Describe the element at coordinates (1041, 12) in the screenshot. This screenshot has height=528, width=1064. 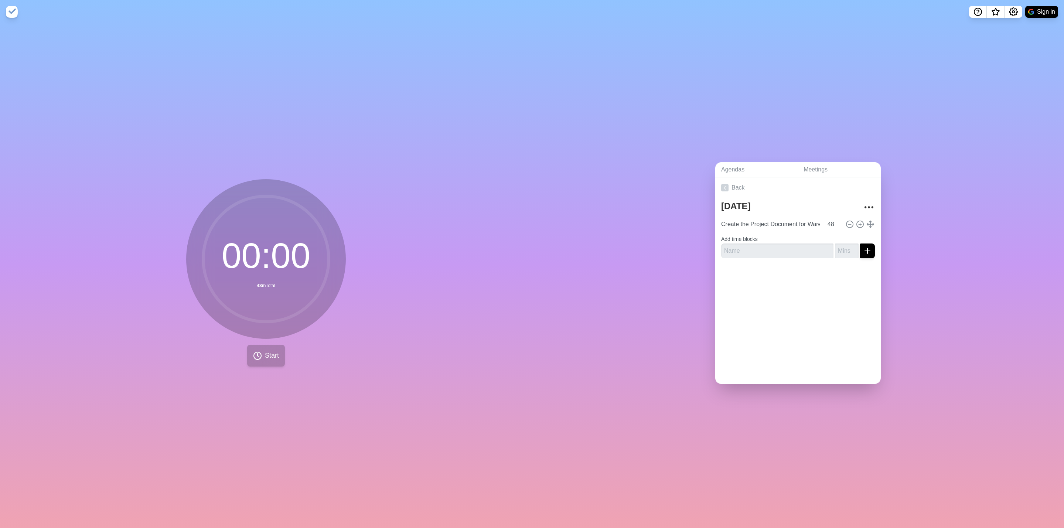
I see `button: Sign in` at that location.